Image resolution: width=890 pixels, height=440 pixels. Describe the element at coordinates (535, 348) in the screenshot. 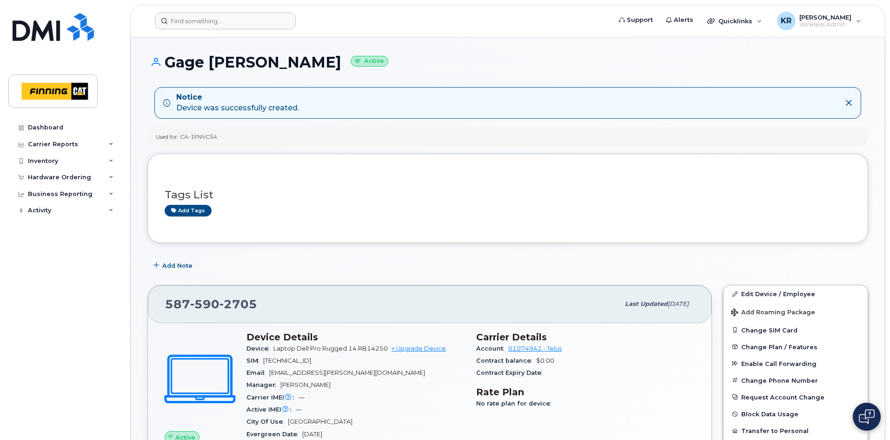

I see `a: 01074942 - Telus` at that location.